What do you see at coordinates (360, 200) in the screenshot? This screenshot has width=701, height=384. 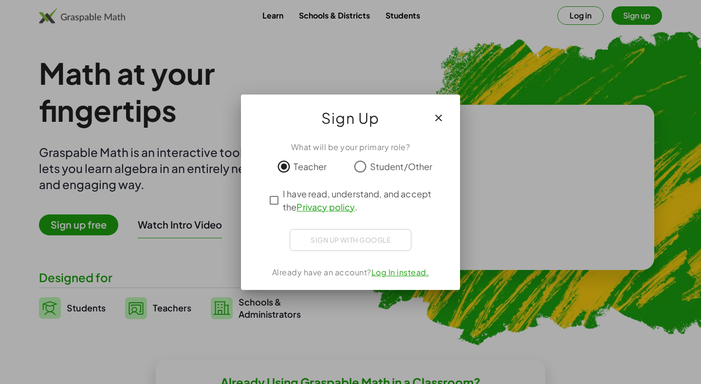 I see `span: I have read, understand, and accept the .` at bounding box center [360, 200].